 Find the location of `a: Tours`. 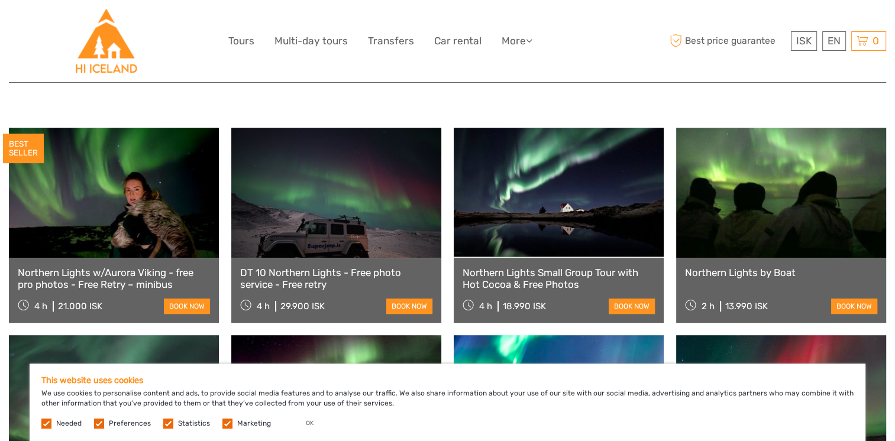

a: Tours is located at coordinates (241, 41).